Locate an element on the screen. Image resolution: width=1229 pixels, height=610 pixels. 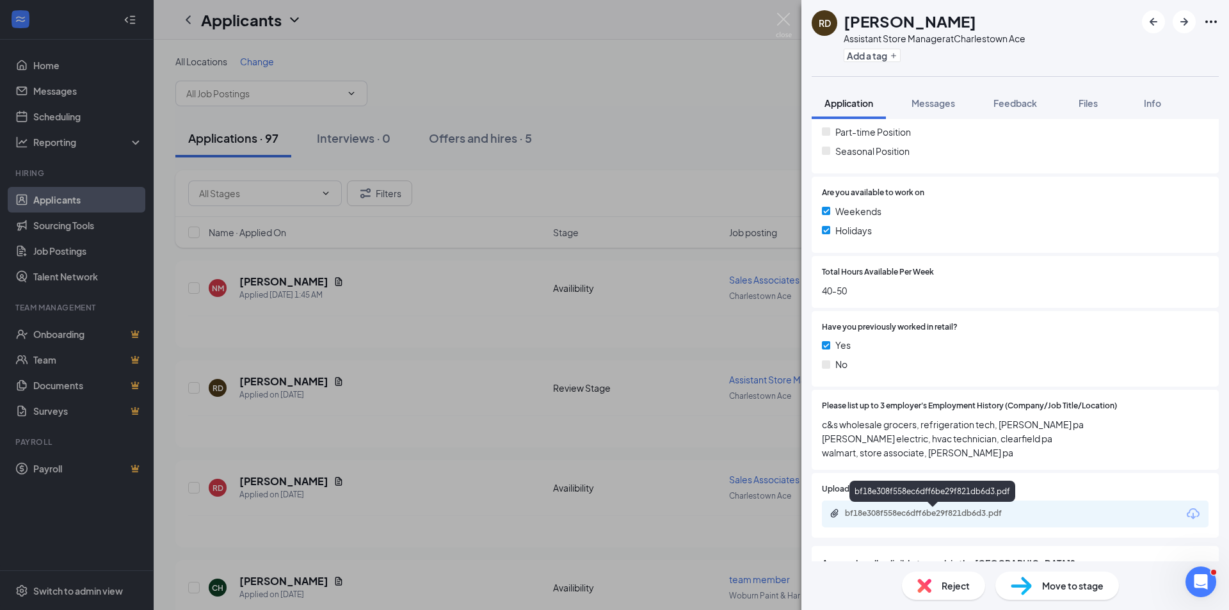
span: Please list up to 3 employer's Employment History (Company/Job Title/Location) is located at coordinates (969, 406).